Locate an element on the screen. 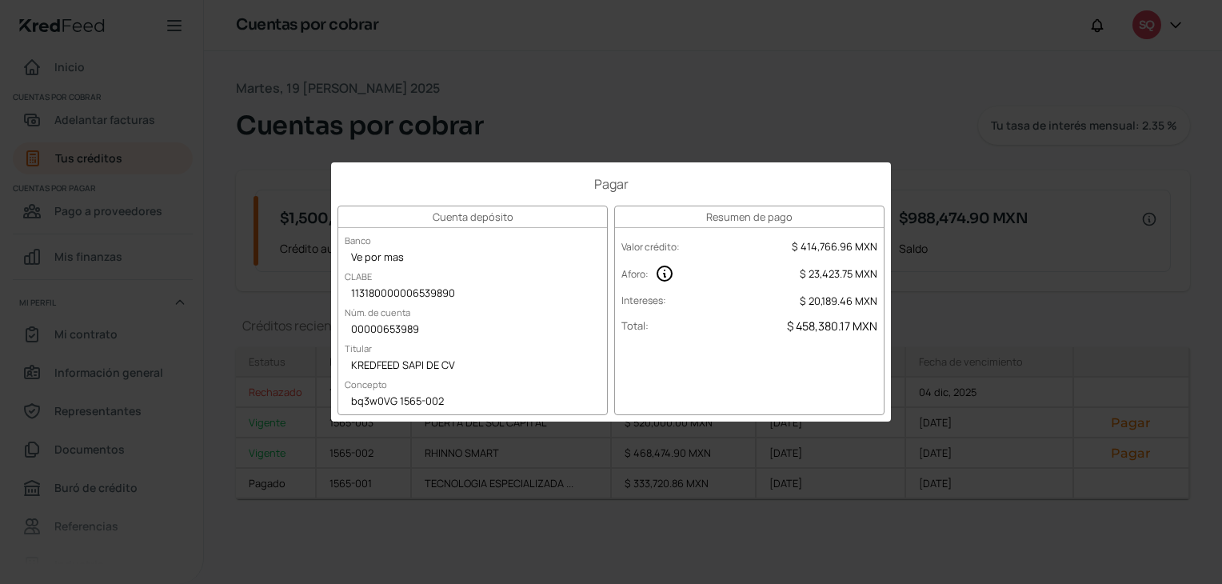 The image size is (1222, 584). label: Intereses : is located at coordinates (644, 300).